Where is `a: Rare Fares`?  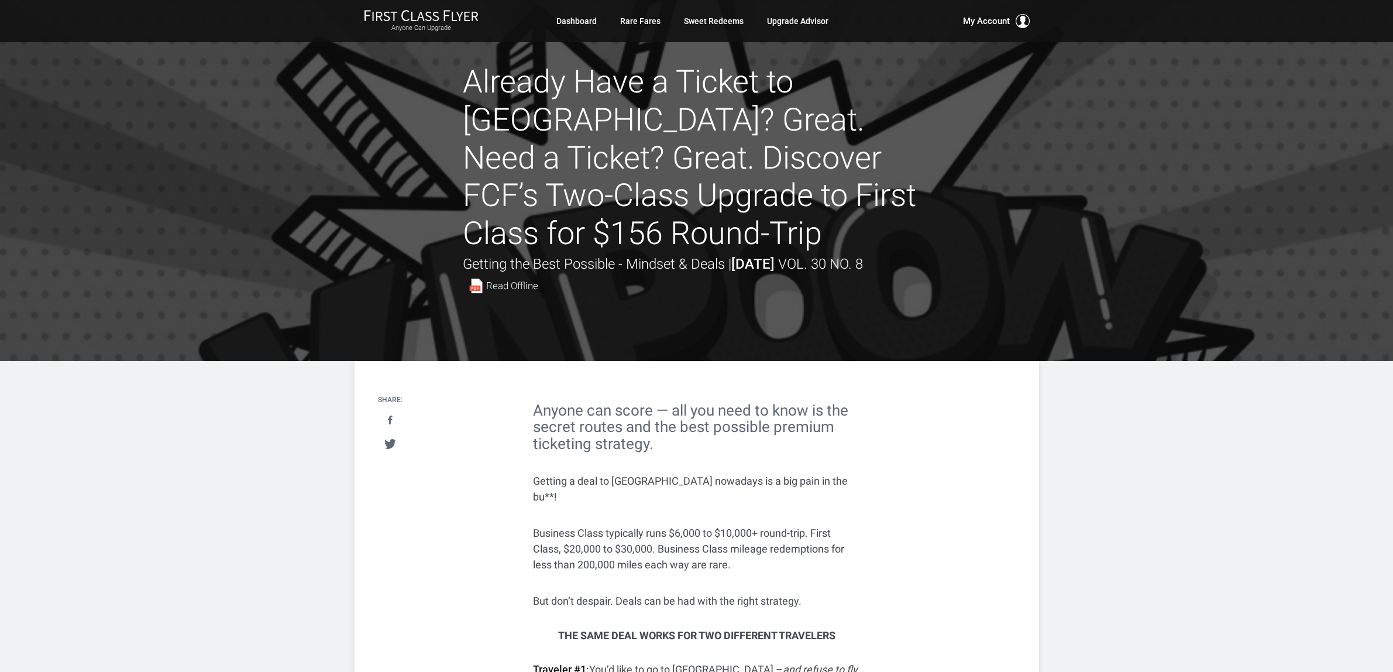 a: Rare Fares is located at coordinates (640, 21).